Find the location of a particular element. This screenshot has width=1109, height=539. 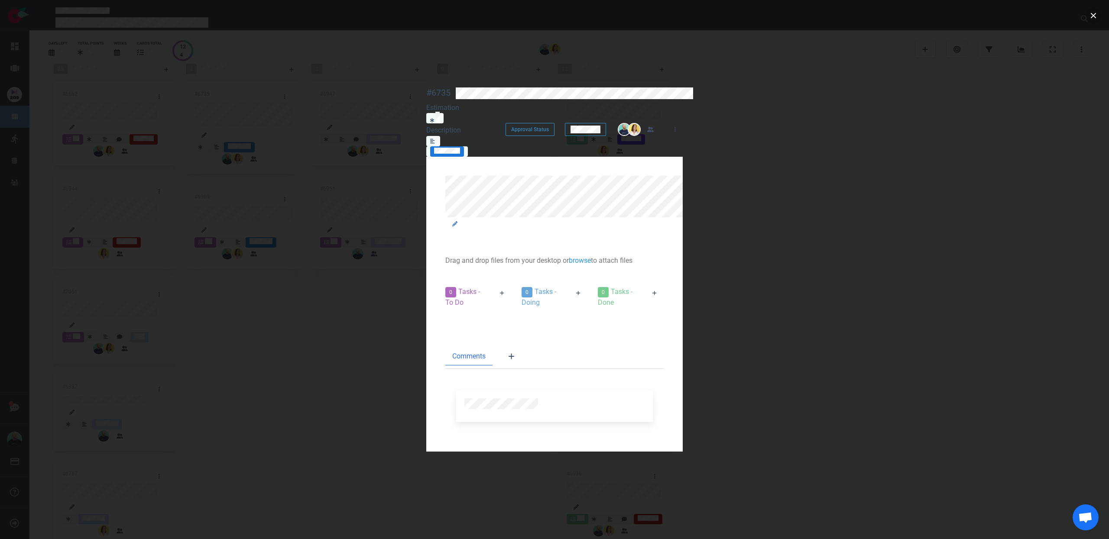

span: to attach files is located at coordinates (612, 260).